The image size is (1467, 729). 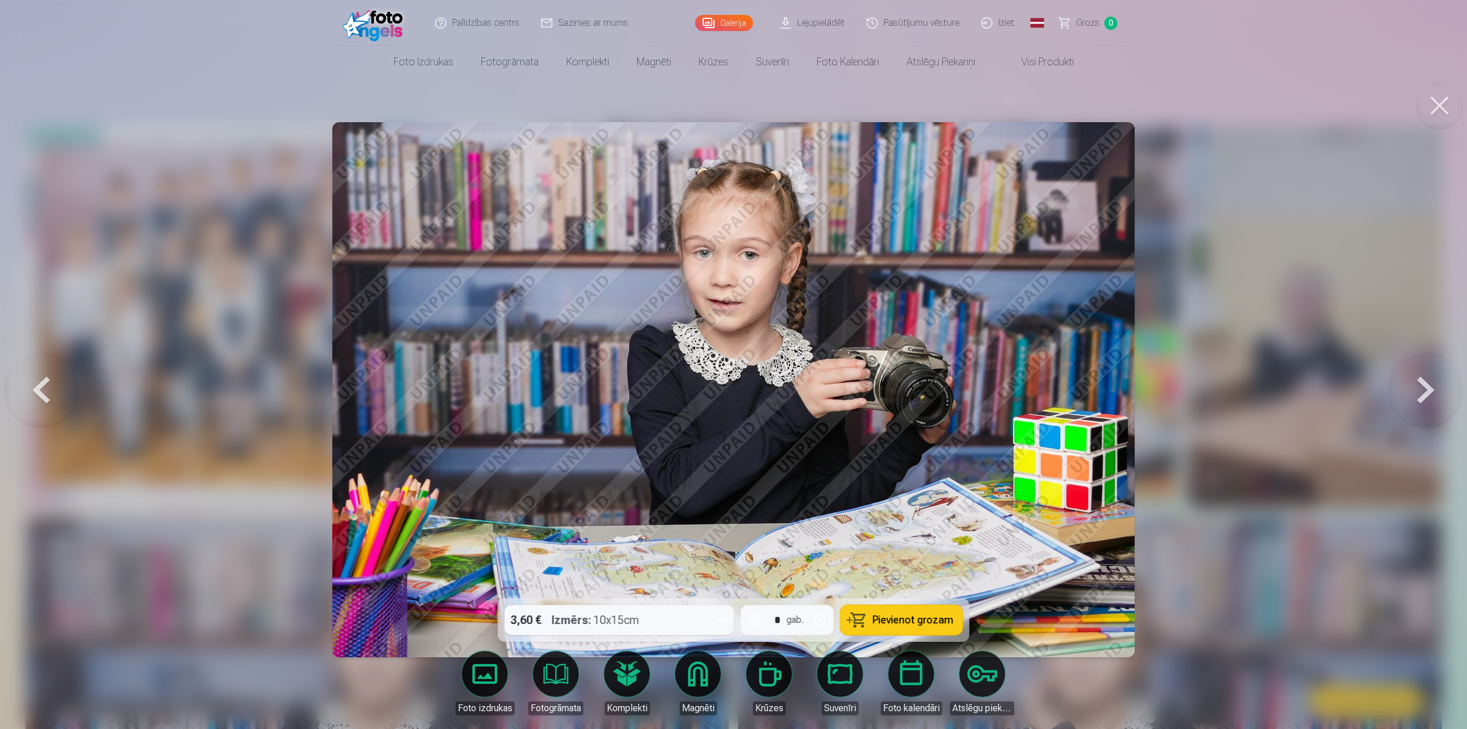 I want to click on div: Magnēti, so click(x=698, y=708).